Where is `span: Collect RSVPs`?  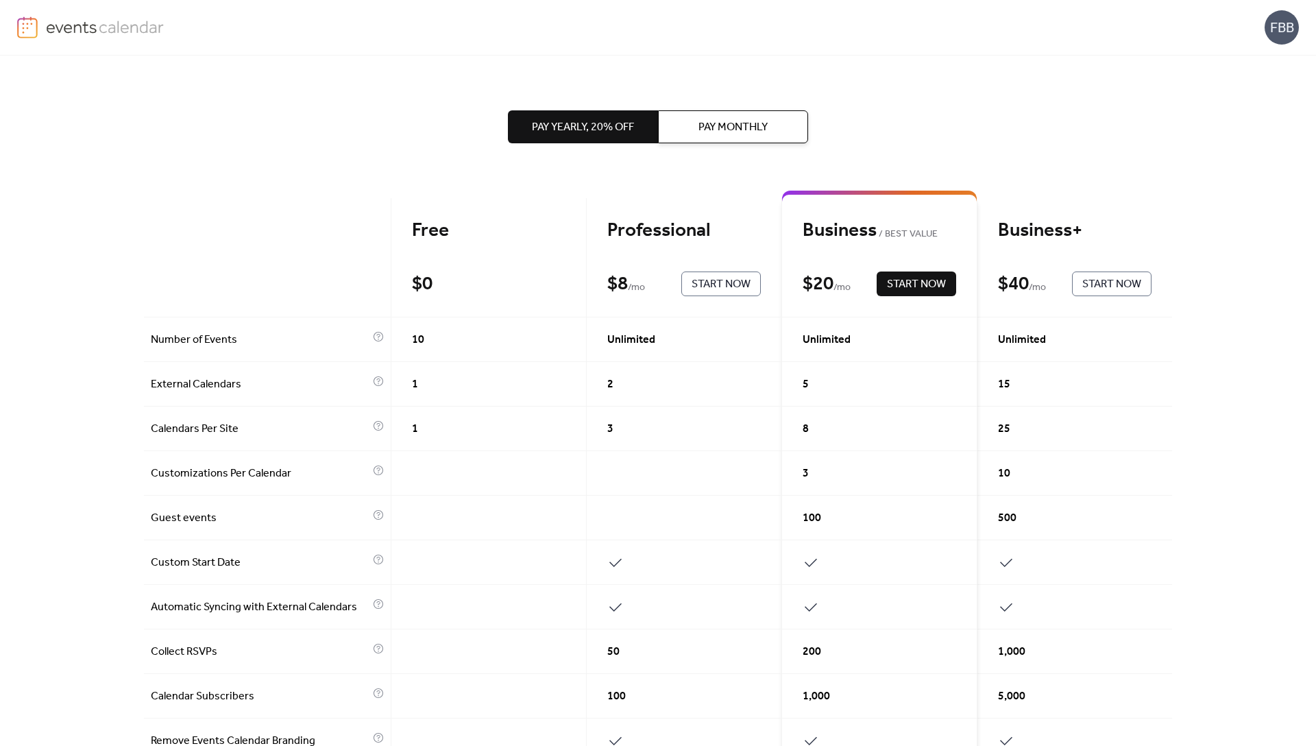
span: Collect RSVPs is located at coordinates (260, 652).